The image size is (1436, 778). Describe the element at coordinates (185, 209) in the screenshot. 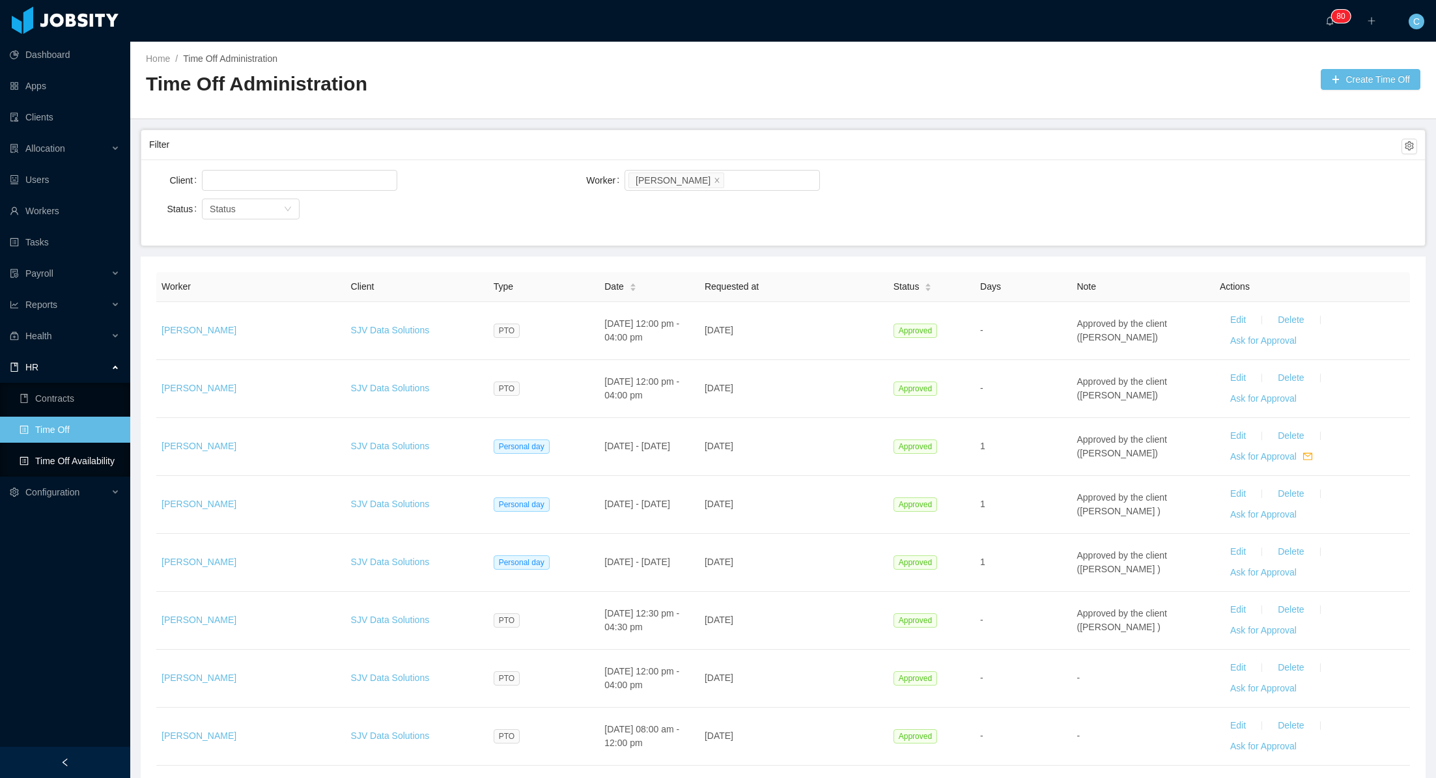

I see `label: Status` at that location.